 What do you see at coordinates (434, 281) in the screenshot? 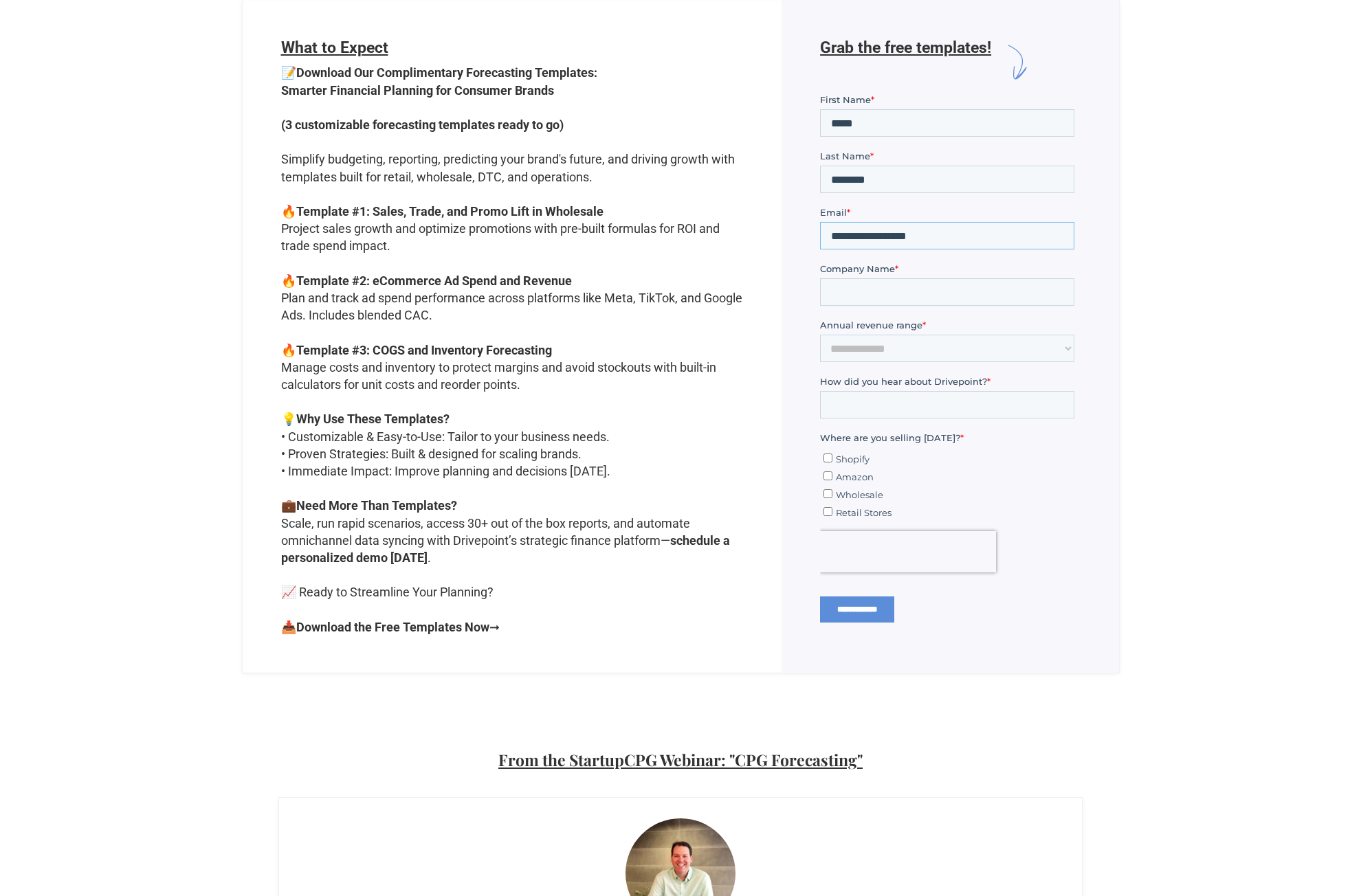
I see `strong: Template #2: eCommerce Ad Spend and Revenue` at bounding box center [434, 281].